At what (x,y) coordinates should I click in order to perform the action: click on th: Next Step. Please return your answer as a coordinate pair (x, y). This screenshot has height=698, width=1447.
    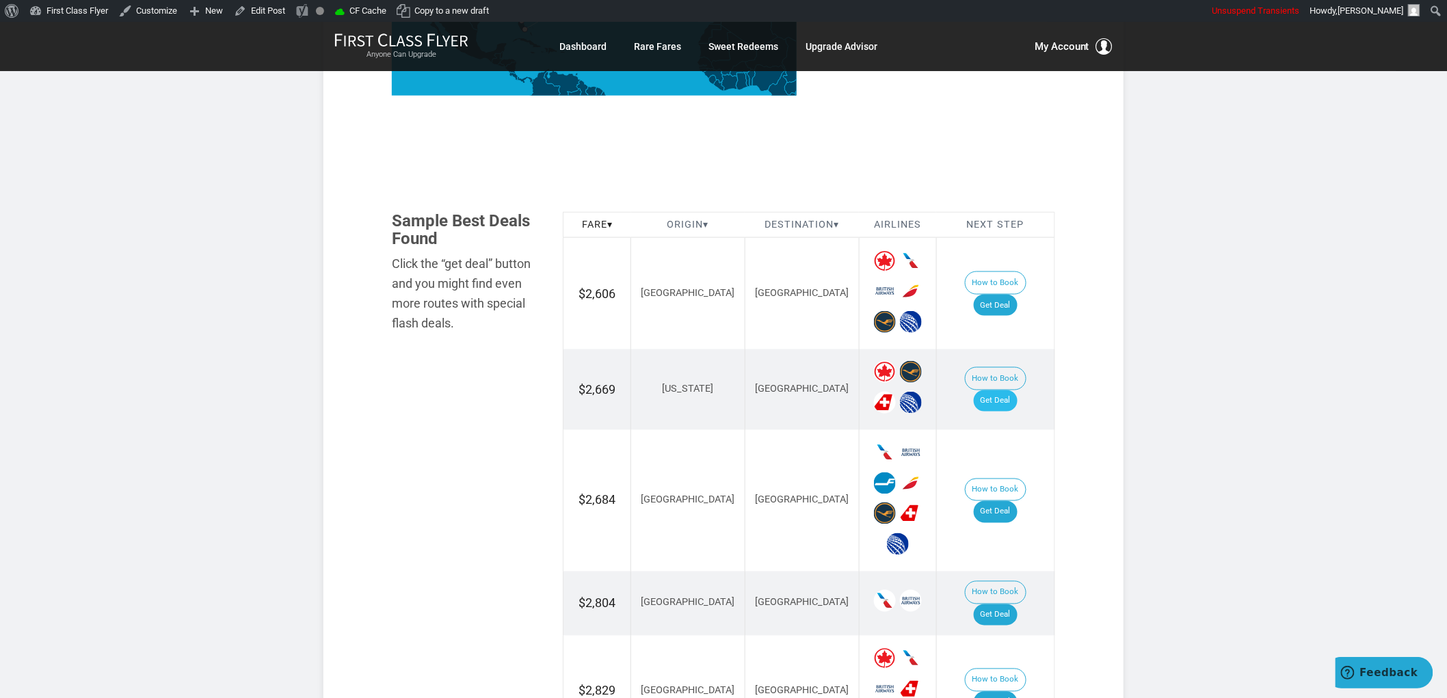
    Looking at the image, I should click on (995, 225).